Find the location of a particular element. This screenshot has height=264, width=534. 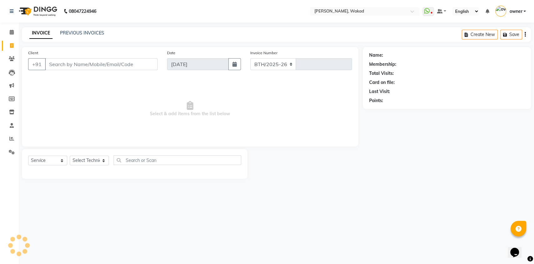

a: PREVIOUS INVOICES is located at coordinates (82, 33).